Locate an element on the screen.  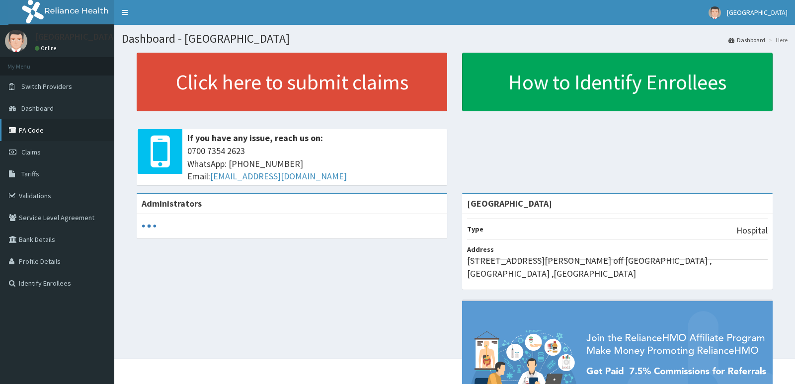
a: How to Identify Enrollees is located at coordinates (617, 82).